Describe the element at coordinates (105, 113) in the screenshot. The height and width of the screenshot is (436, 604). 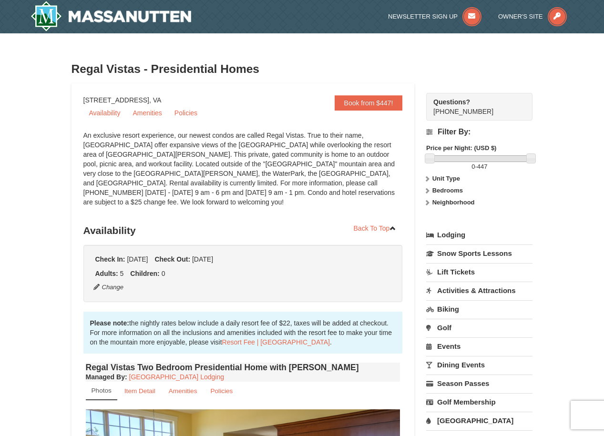
I see `a: Availability` at that location.